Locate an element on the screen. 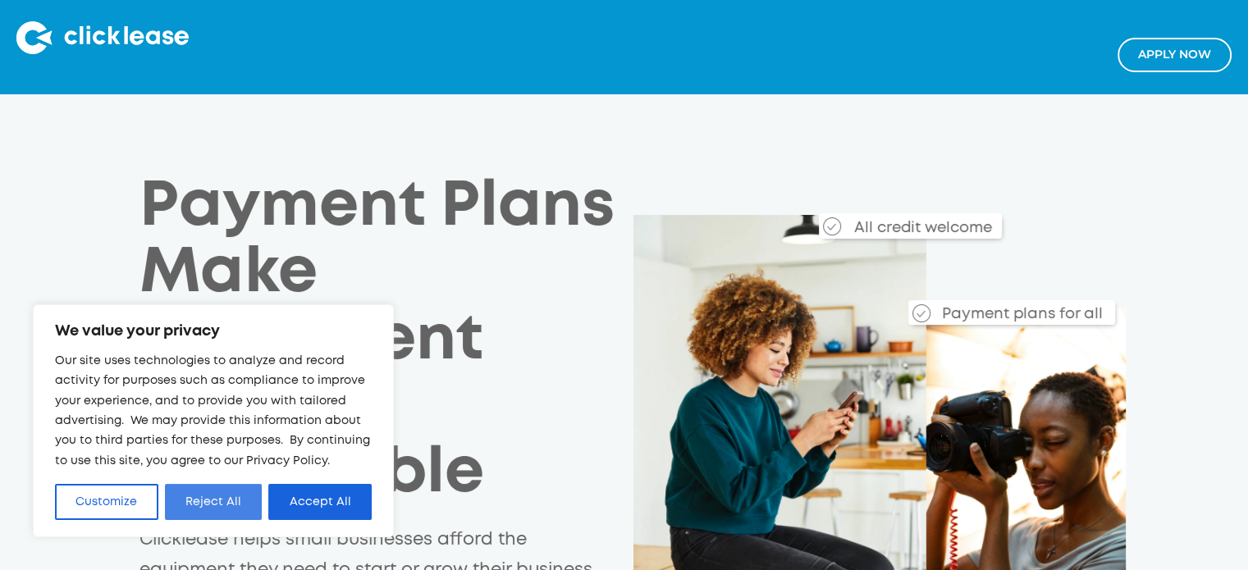  div: All credit welcome is located at coordinates (896, 222).